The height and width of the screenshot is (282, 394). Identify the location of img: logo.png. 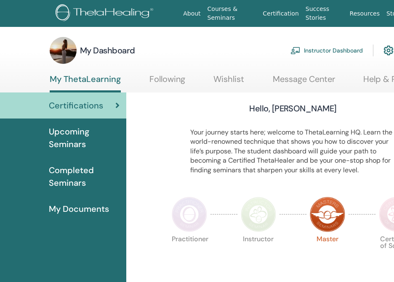
(106, 13).